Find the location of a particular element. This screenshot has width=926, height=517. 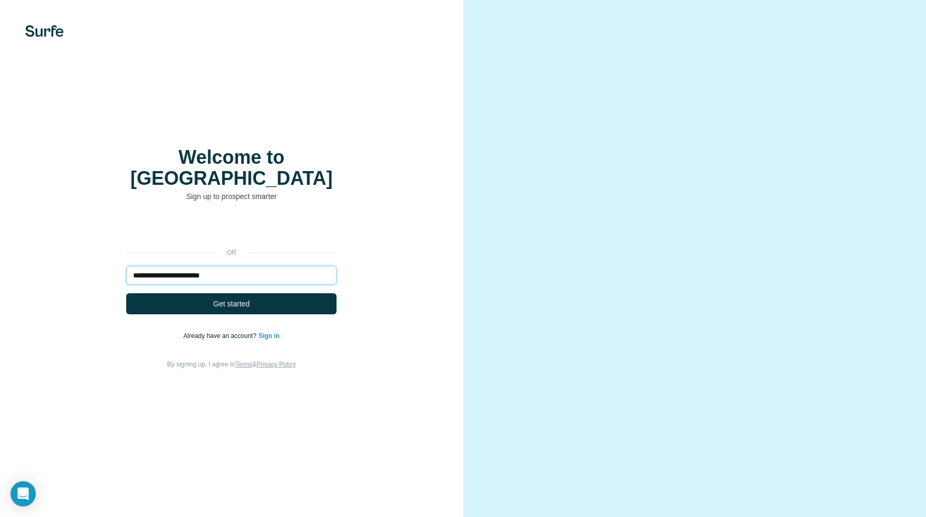

a: Terms is located at coordinates (244, 364).